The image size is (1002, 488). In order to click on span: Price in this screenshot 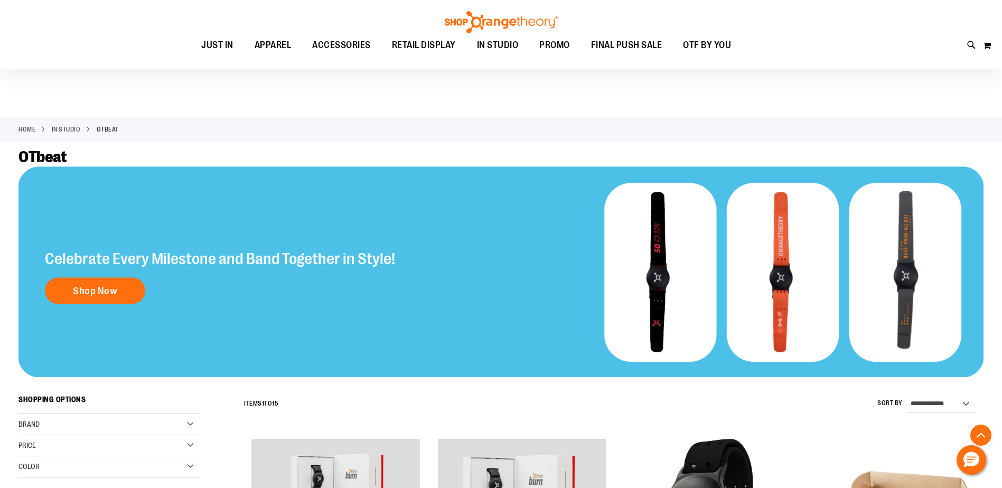, I will do `click(27, 445)`.